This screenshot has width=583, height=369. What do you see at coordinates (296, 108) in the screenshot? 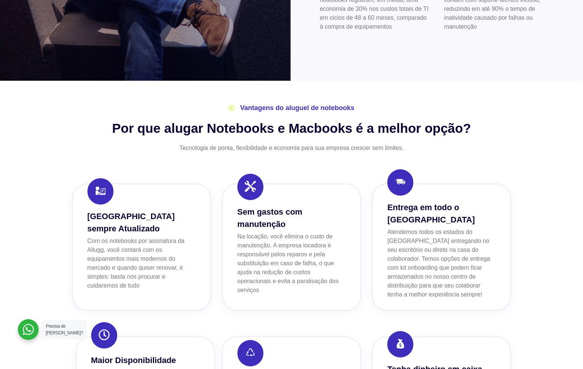
I see `span: Vantagens do aluguel de notebooks` at bounding box center [296, 108].